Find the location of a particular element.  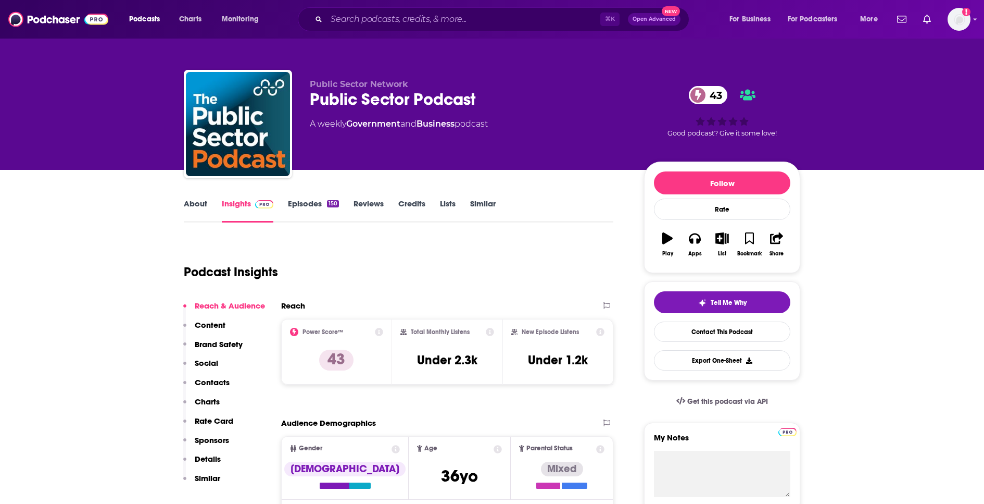

a: Lists is located at coordinates (448, 210).